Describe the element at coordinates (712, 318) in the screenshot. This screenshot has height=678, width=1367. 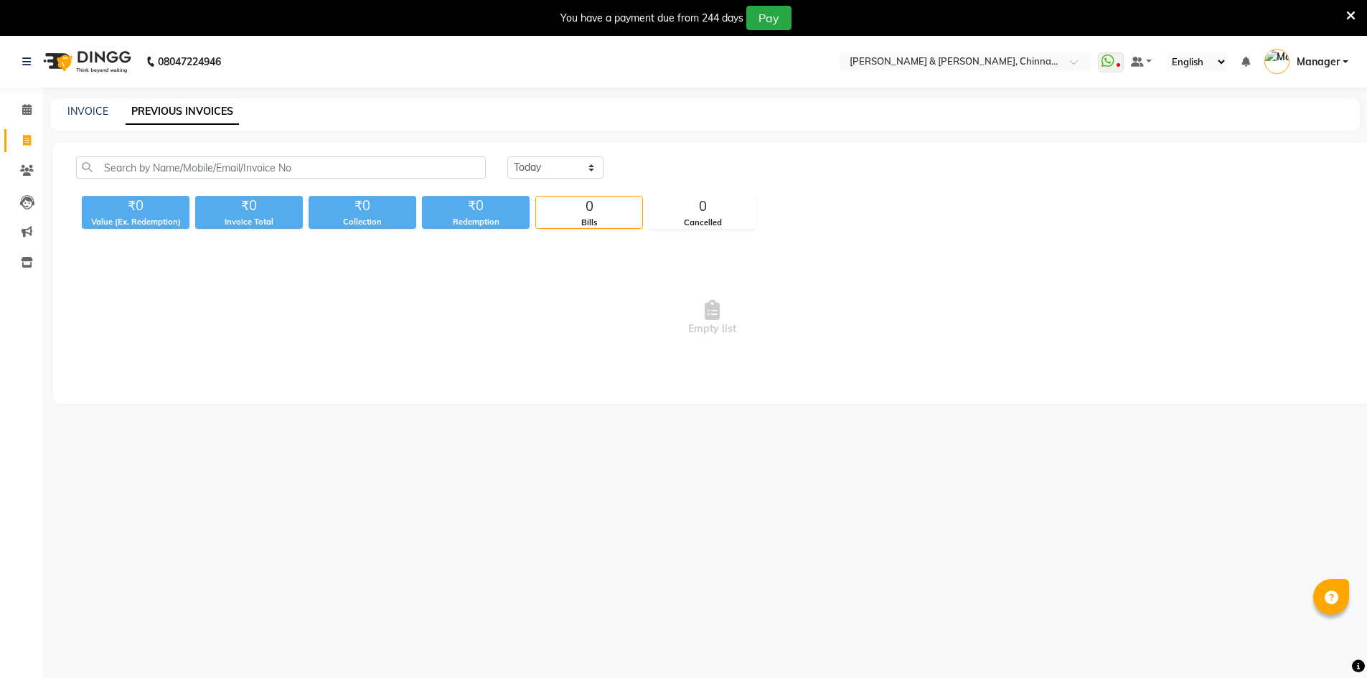
I see `span: Empty list` at that location.